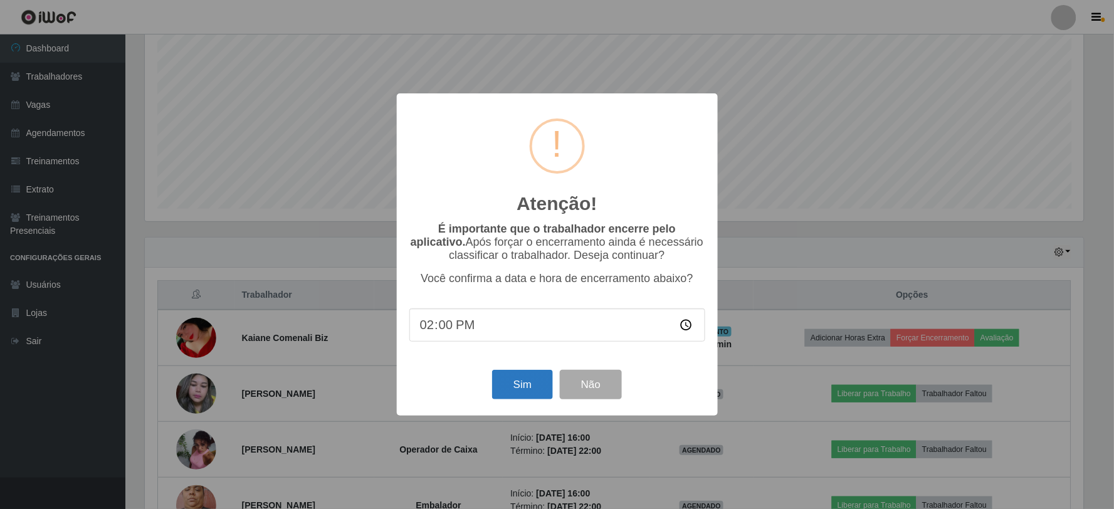 This screenshot has width=1114, height=509. What do you see at coordinates (557, 242) in the screenshot?
I see `p: Após forçar o encerramento ainda é necessário classificar o trabalhador. Deseja continuar?` at bounding box center [557, 242].